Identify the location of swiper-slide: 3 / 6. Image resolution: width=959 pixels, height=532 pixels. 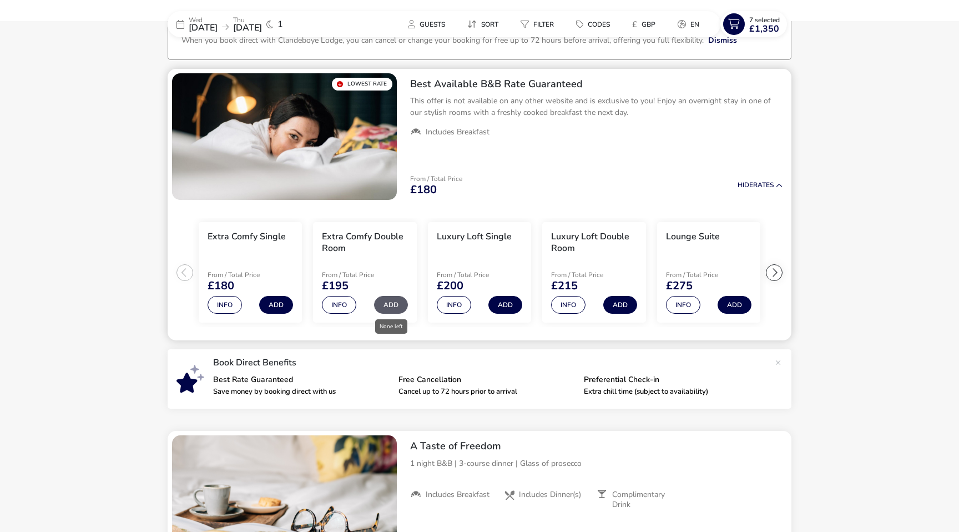
(479, 272).